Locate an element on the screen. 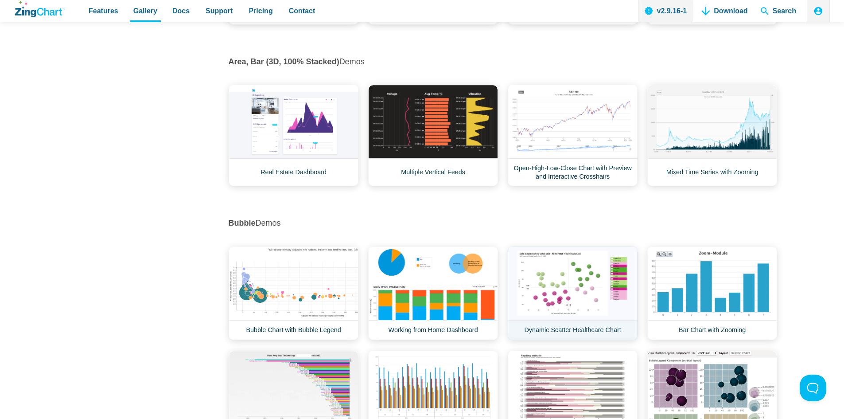 The image size is (844, 419). a: Mixed Time Series with Zooming is located at coordinates (712, 135).